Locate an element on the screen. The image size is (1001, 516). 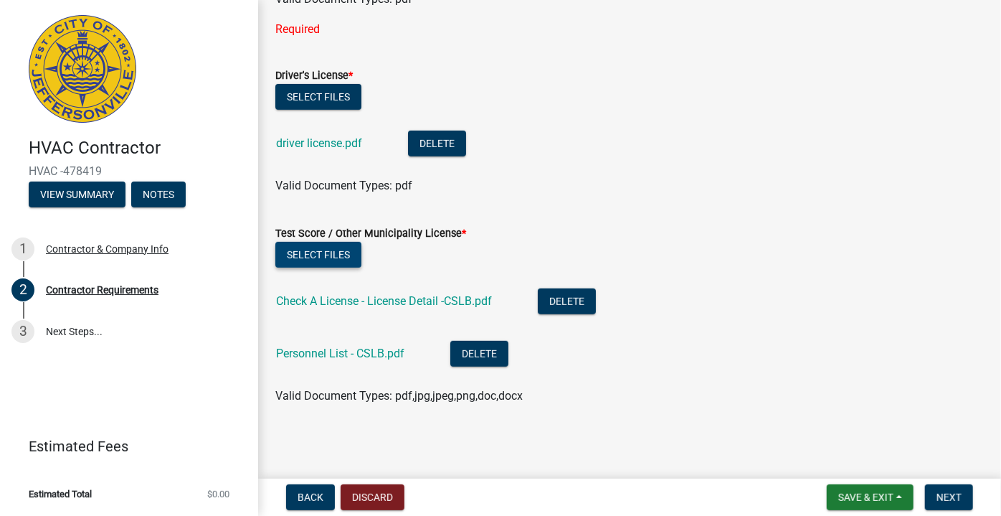
span: Back is located at coordinates (311, 497).